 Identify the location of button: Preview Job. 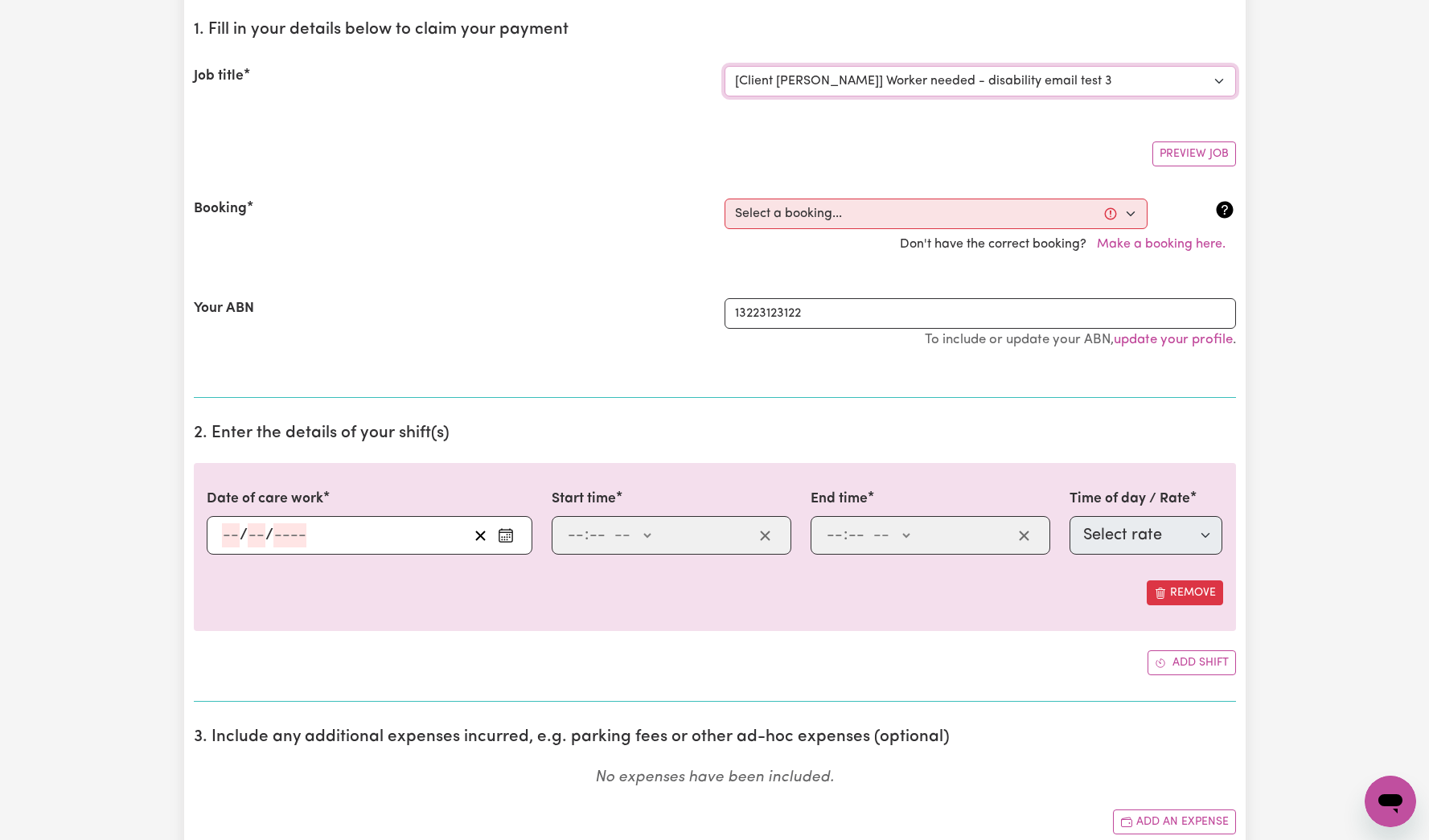
(1194, 153).